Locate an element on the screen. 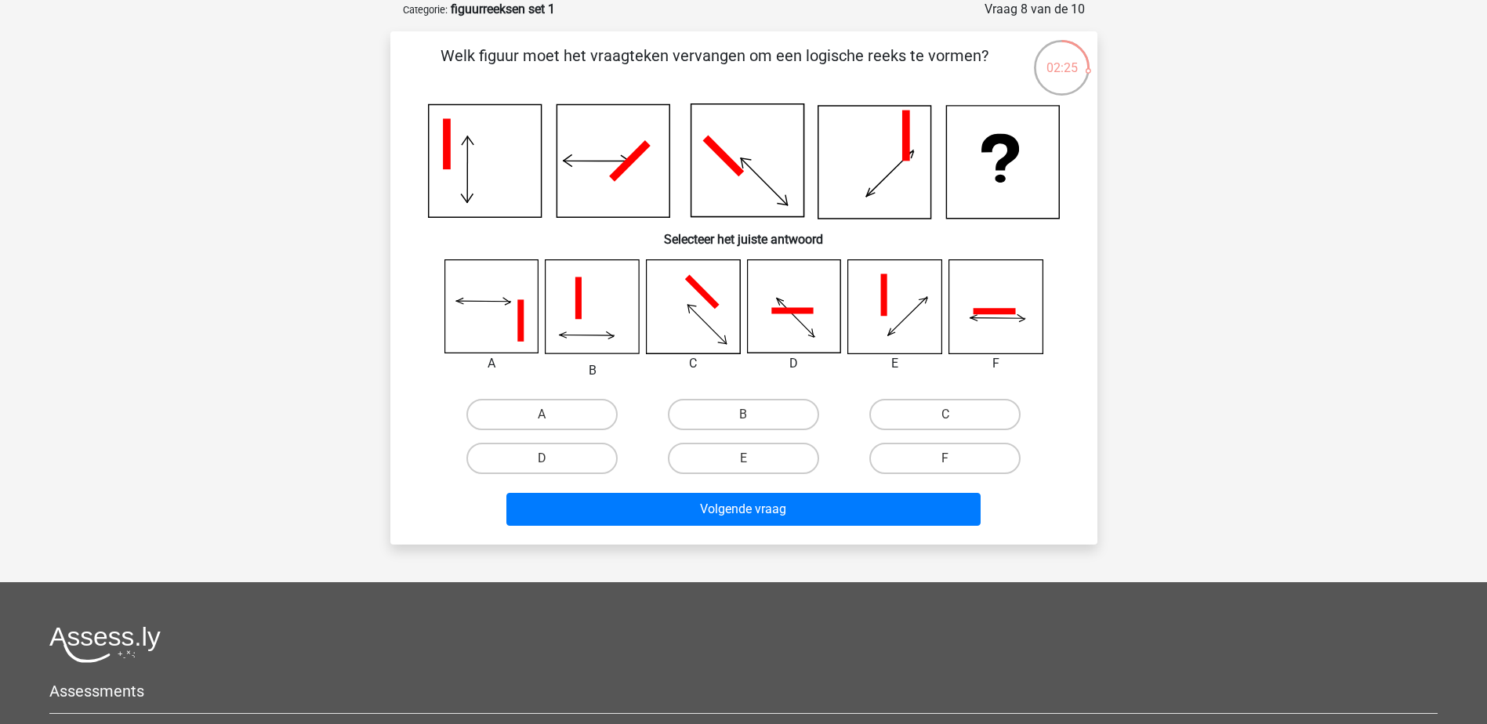 This screenshot has width=1487, height=724. div: D is located at coordinates (794, 364).